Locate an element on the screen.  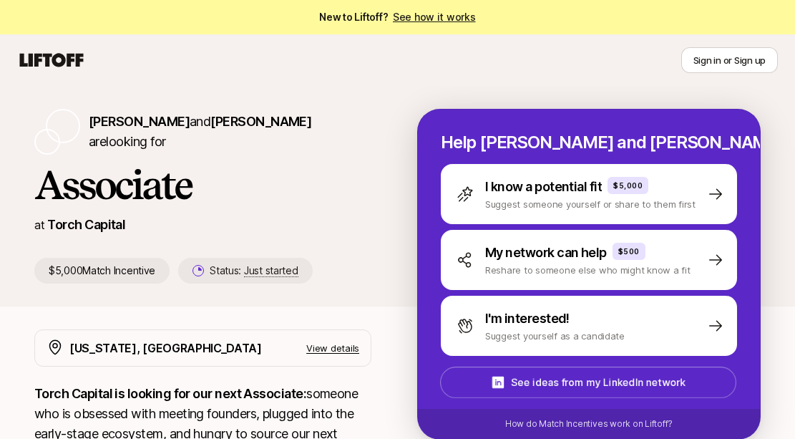
strong: Torch Capital is looking for our next Associate: is located at coordinates (170, 393).